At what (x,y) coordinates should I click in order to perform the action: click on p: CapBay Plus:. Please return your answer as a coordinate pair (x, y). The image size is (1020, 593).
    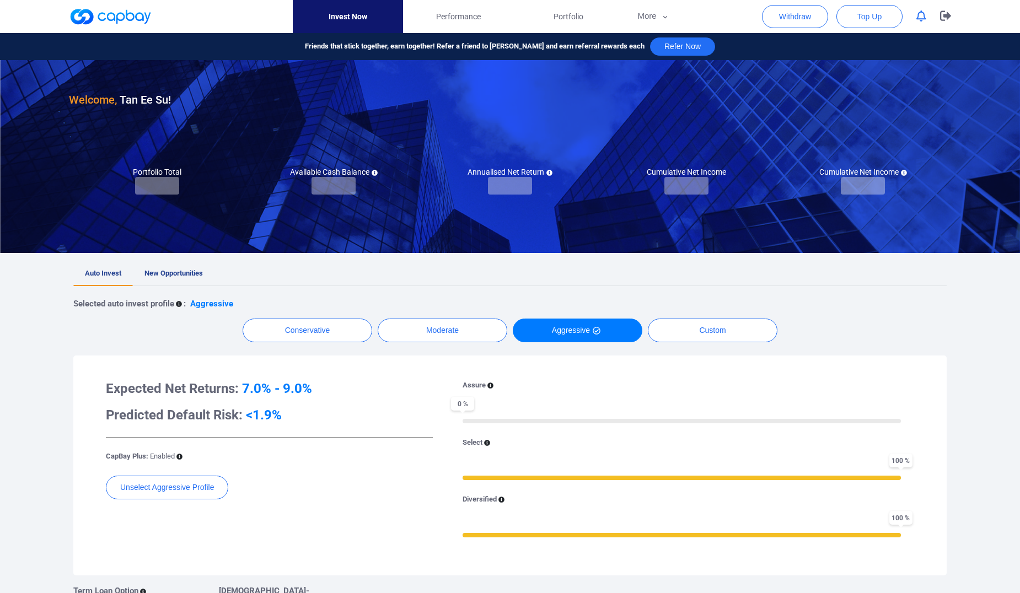
    Looking at the image, I should click on (140, 457).